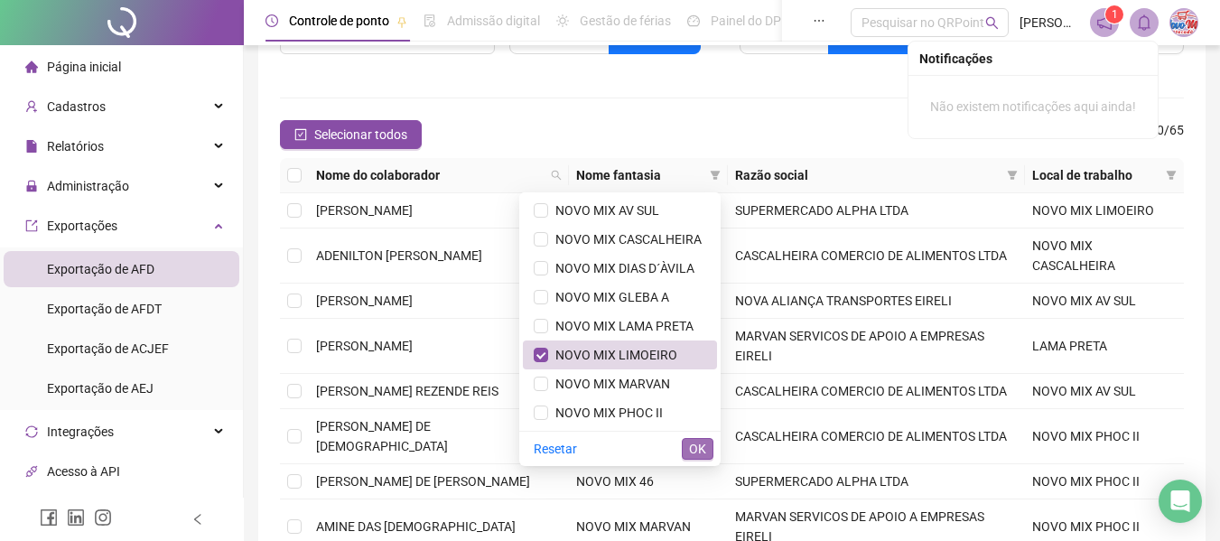 The image size is (1220, 541). Describe the element at coordinates (76, 517) in the screenshot. I see `span: linkedin` at that location.